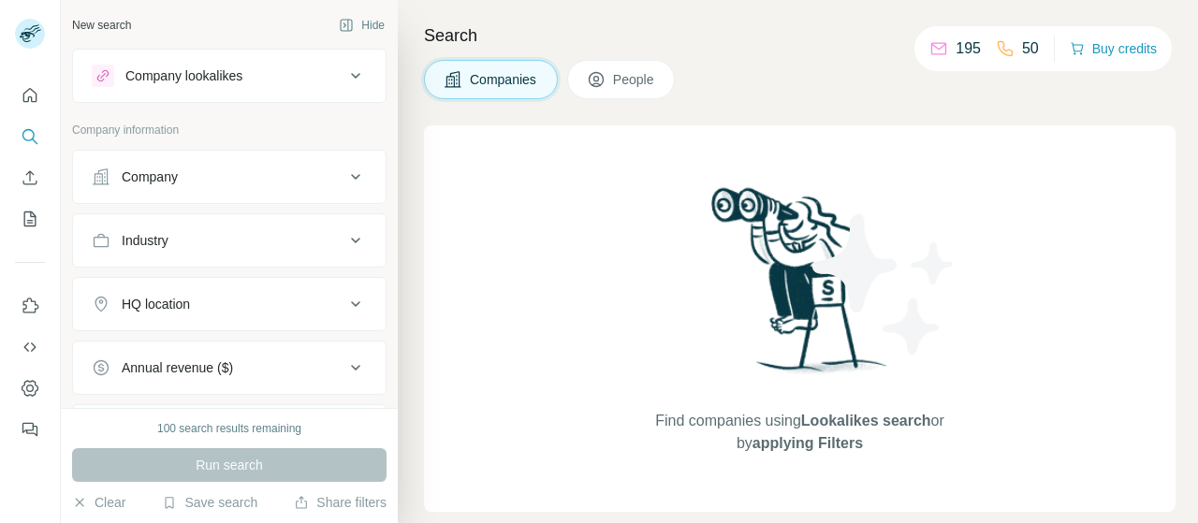  I want to click on button: Dashboard, so click(30, 389).